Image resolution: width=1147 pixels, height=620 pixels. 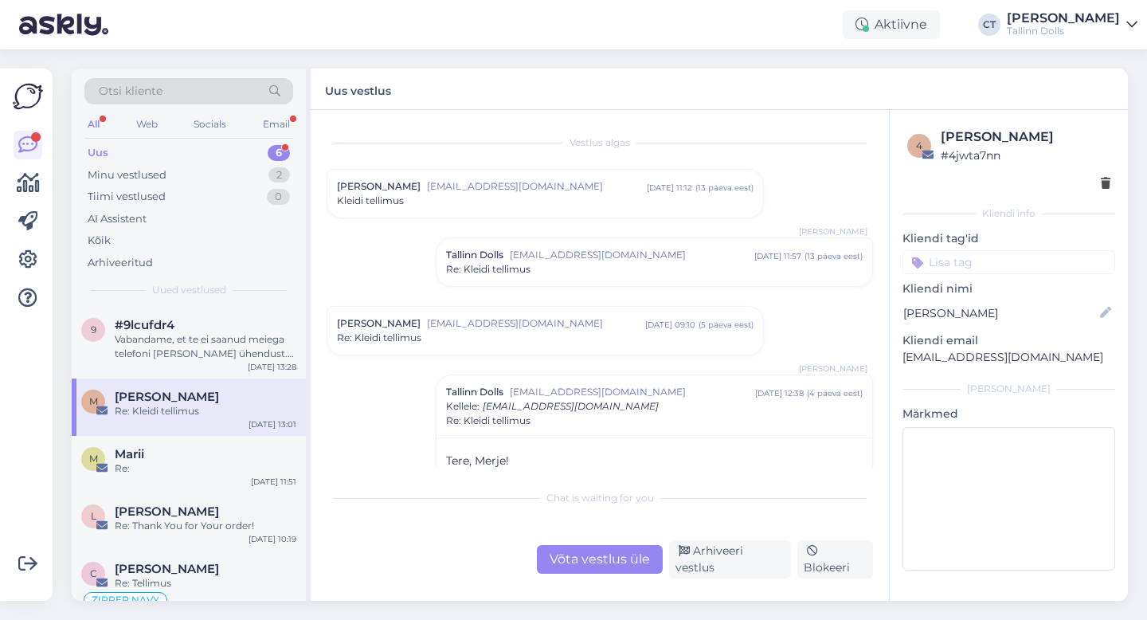 I want to click on div: # 4jwta7nn, so click(x=1025, y=155).